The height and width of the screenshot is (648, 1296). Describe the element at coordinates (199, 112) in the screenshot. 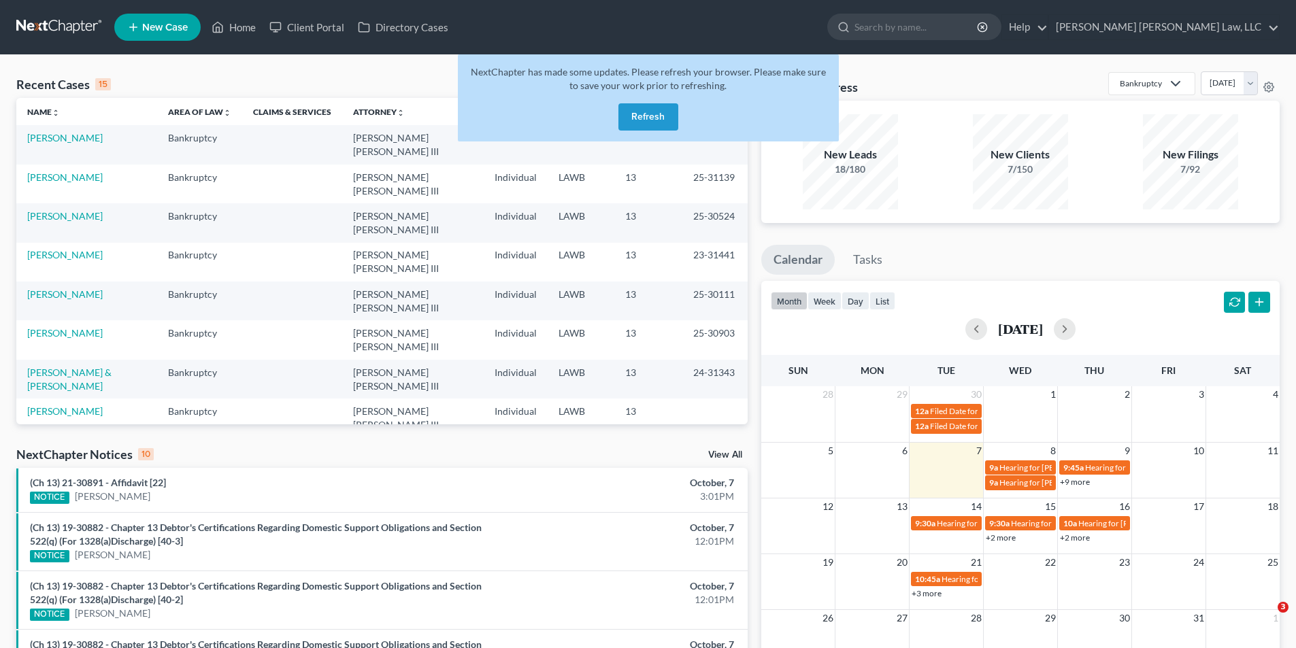

I see `a: Area of Lawunfold_more` at that location.